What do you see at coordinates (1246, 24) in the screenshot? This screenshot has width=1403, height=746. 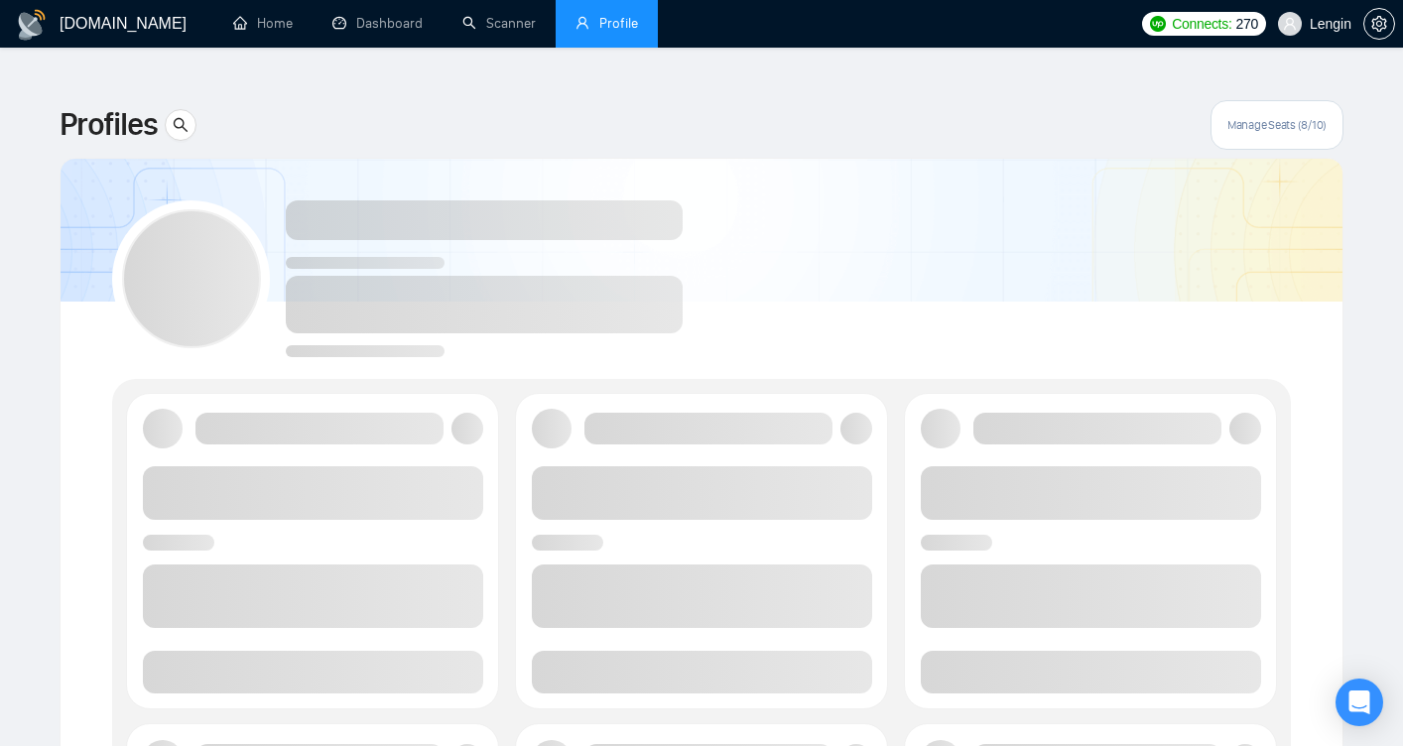 I see `span: 270` at bounding box center [1246, 24].